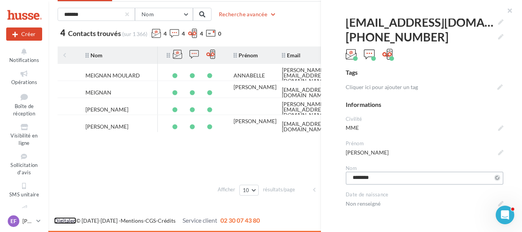 This screenshot has height=232, width=522. Describe the element at coordinates (24, 104) in the screenshot. I see `a: Boîte de réception` at that location.